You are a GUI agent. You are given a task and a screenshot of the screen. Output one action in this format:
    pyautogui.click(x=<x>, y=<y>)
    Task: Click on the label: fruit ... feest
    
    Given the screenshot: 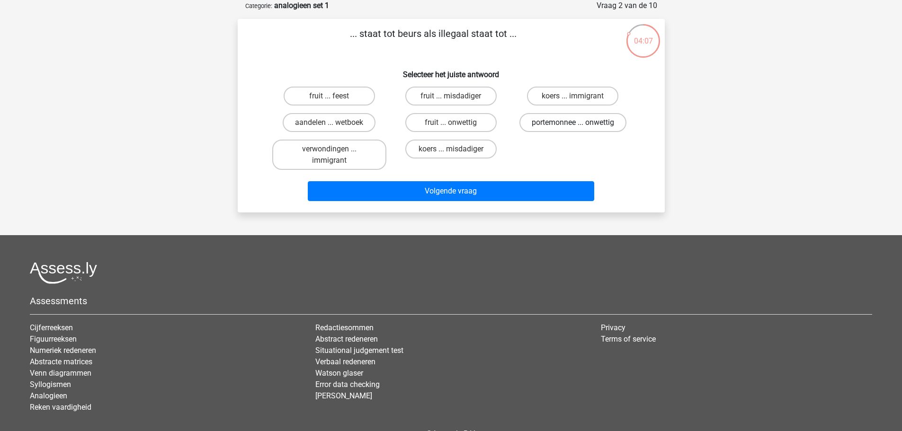 What is the action you would take?
    pyautogui.click(x=329, y=96)
    